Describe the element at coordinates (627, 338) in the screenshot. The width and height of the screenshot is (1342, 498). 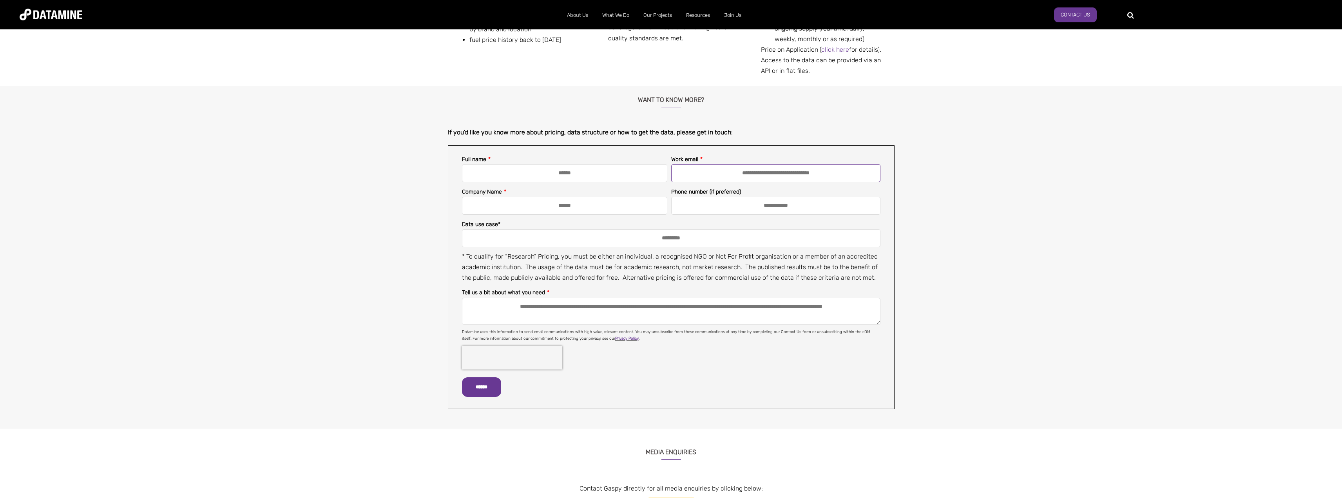
I see `a: Privacy Policy` at that location.